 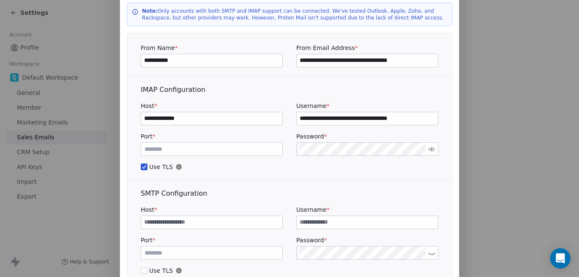 What do you see at coordinates (290, 90) in the screenshot?
I see `div: IMAP Configuration` at bounding box center [290, 90].